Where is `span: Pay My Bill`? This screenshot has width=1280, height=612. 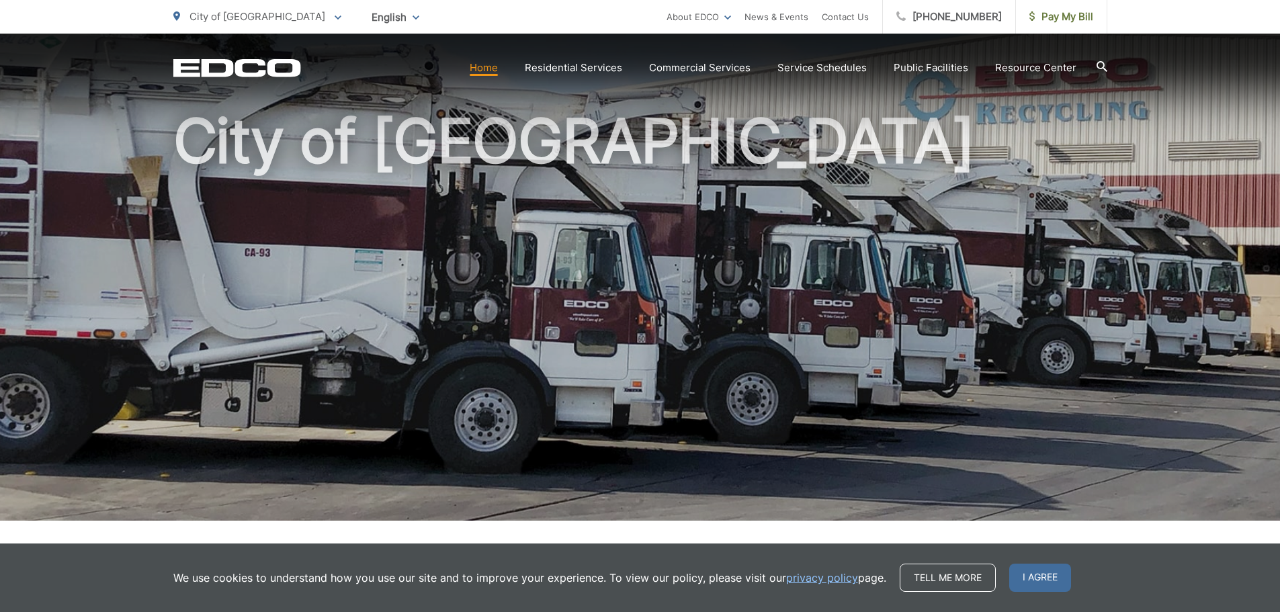 span: Pay My Bill is located at coordinates (1061, 17).